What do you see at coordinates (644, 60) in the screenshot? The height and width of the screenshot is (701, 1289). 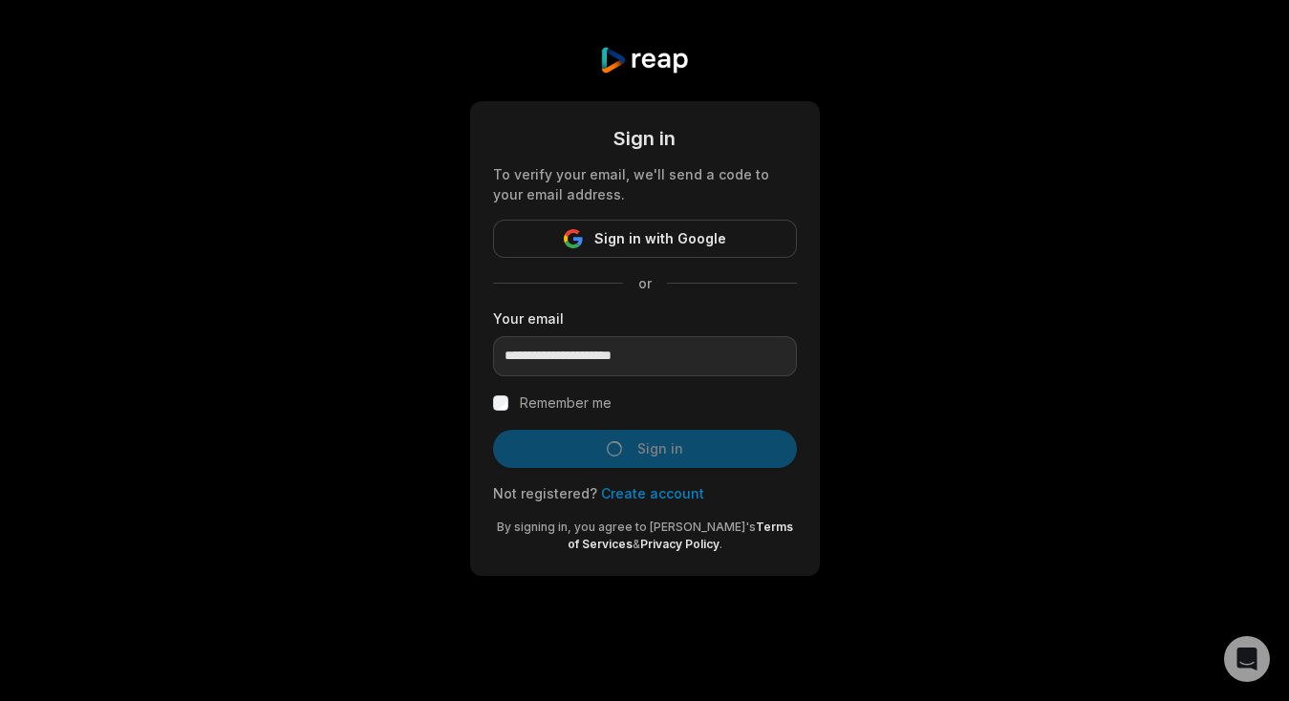 I see `img: reap` at bounding box center [644, 60].